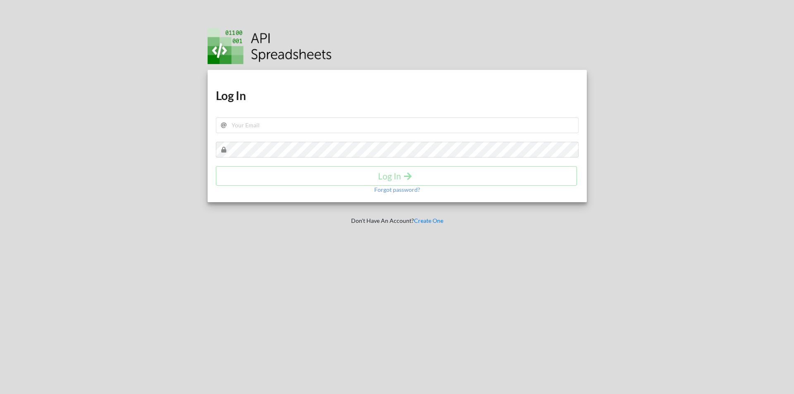  I want to click on a: Create One, so click(428, 220).